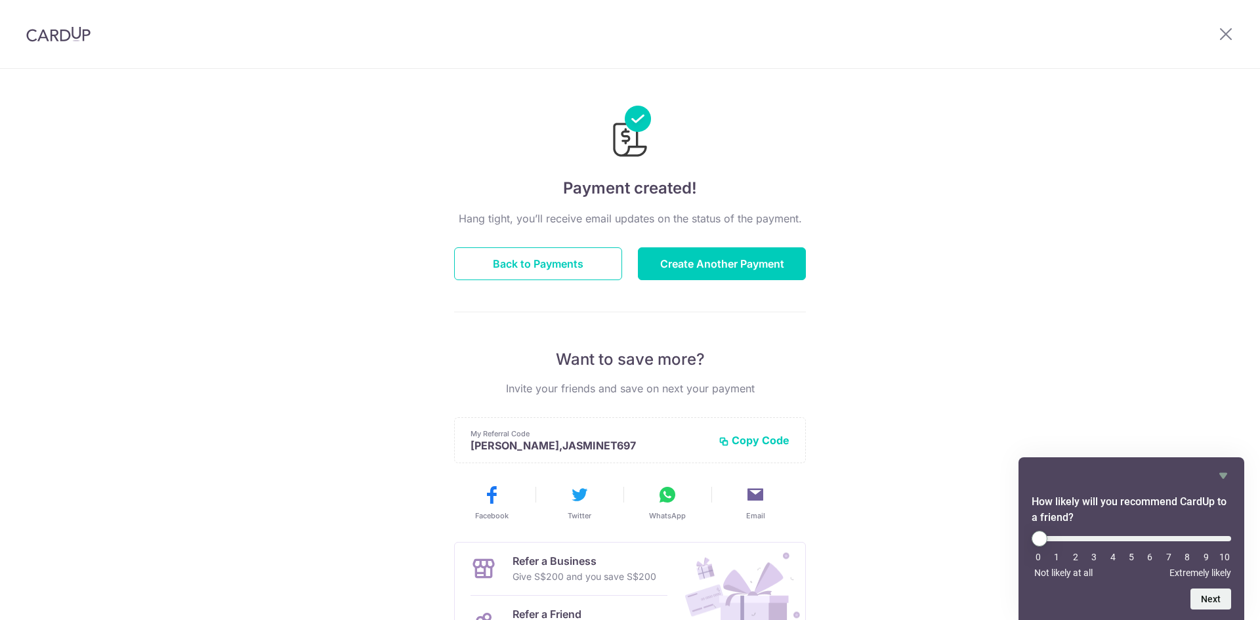 The height and width of the screenshot is (620, 1260). What do you see at coordinates (1224, 557) in the screenshot?
I see `li: 10` at bounding box center [1224, 557].